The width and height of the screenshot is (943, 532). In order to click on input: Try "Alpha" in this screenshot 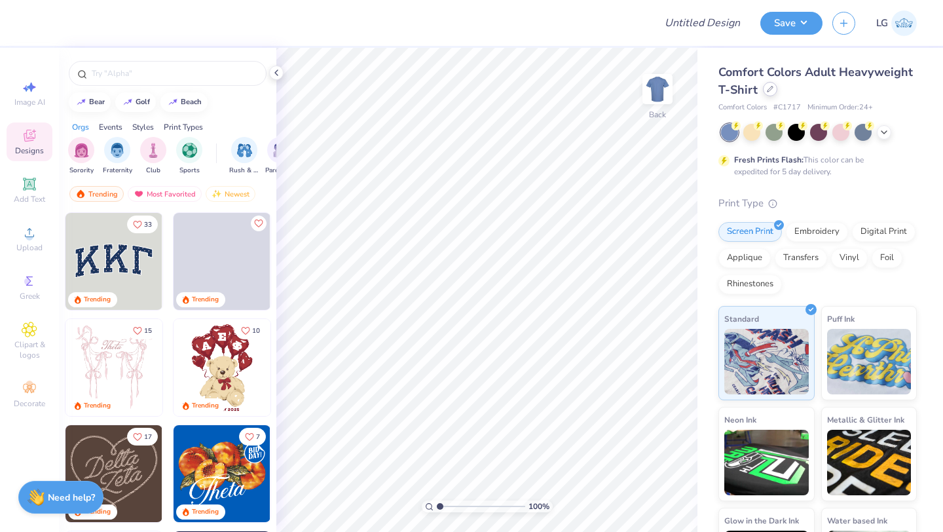, I will do `click(174, 73)`.